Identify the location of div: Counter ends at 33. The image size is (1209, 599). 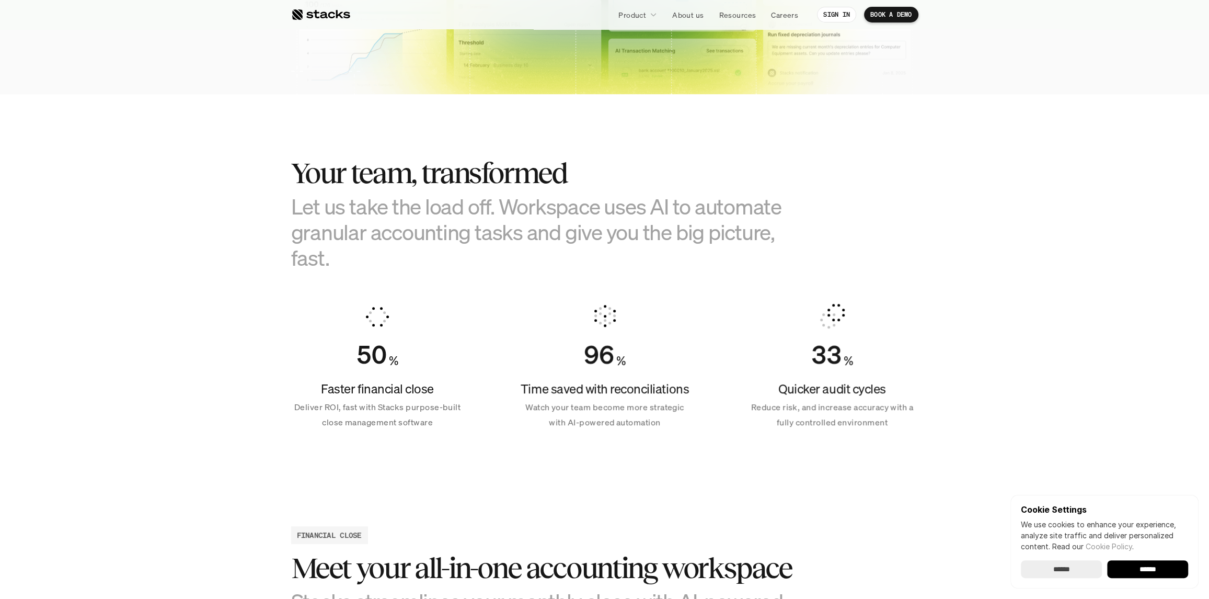
(827, 354).